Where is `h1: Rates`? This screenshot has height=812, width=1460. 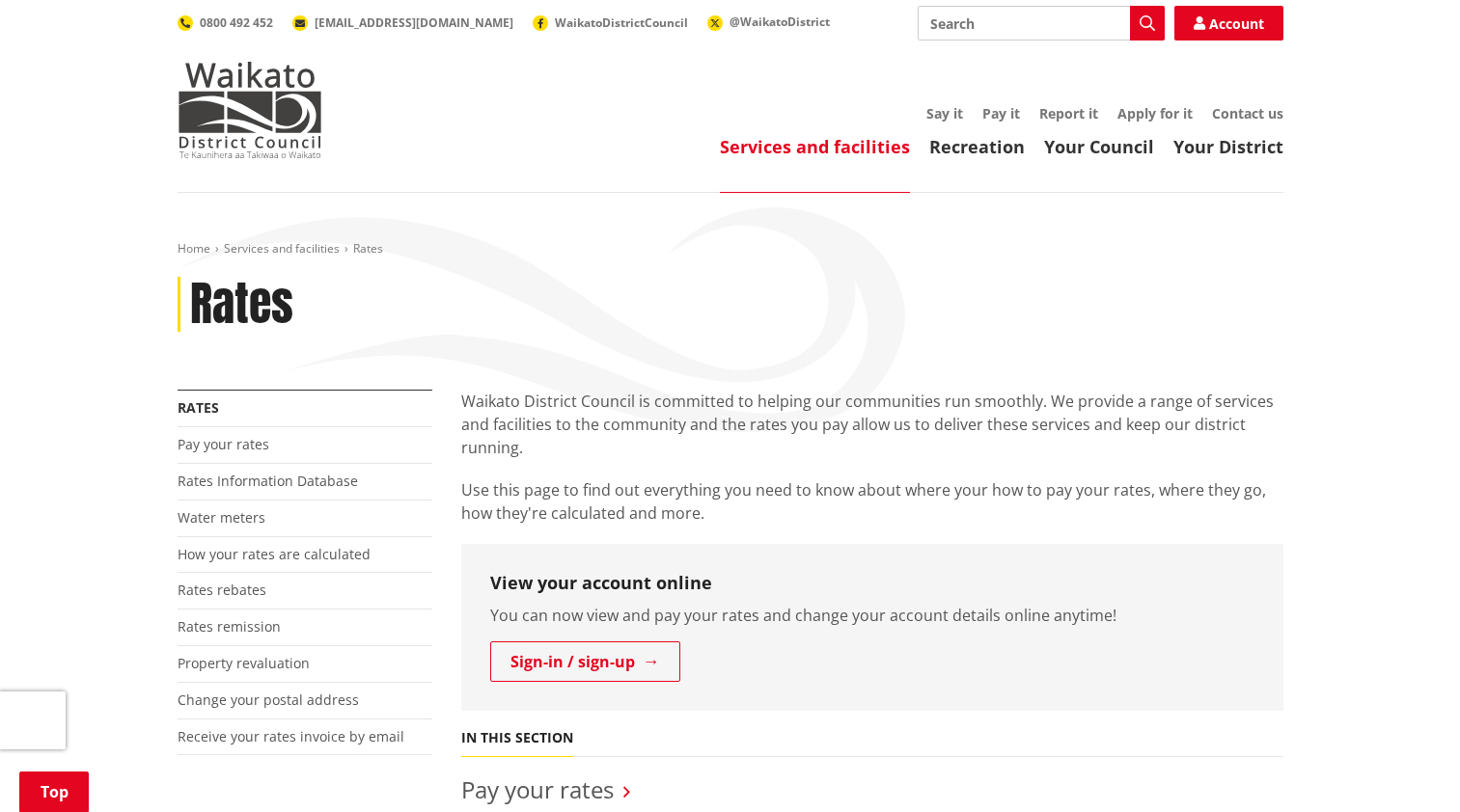 h1: Rates is located at coordinates (241, 305).